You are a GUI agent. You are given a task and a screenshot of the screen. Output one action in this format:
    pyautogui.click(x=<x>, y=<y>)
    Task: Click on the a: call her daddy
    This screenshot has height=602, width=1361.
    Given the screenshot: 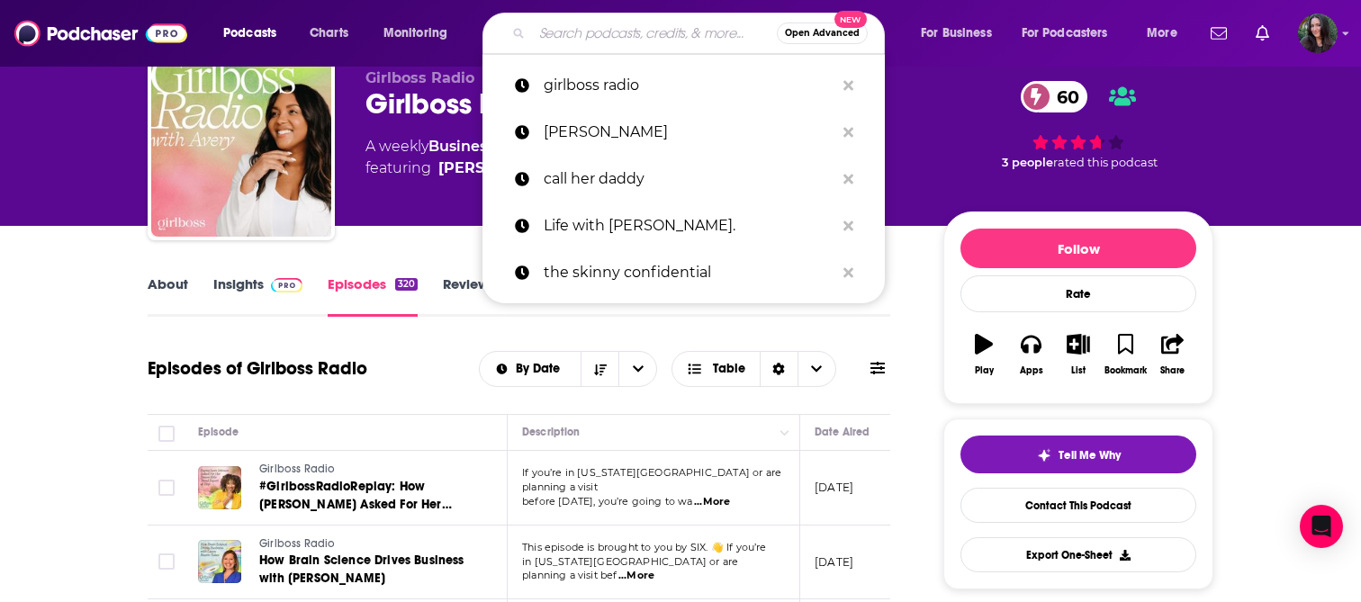 What is the action you would take?
    pyautogui.click(x=683, y=179)
    